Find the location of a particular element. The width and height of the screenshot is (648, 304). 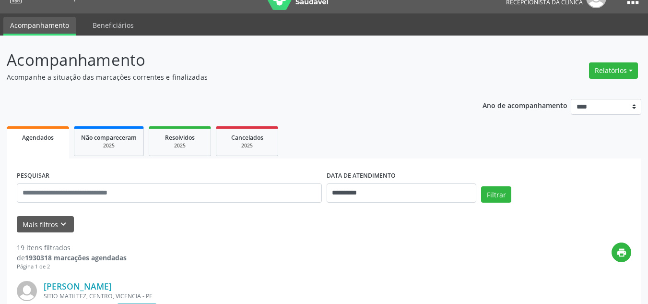

img: img is located at coordinates (27, 291).